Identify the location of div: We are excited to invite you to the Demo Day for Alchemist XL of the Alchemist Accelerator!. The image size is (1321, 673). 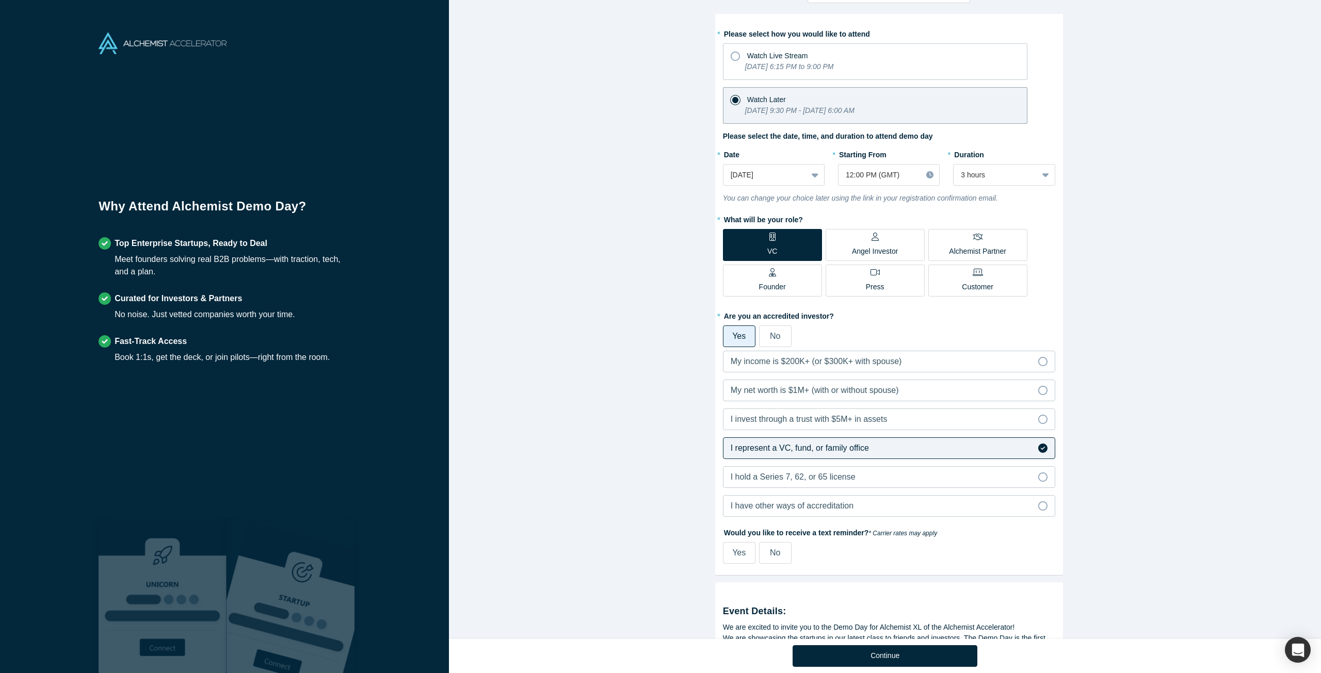
(889, 627).